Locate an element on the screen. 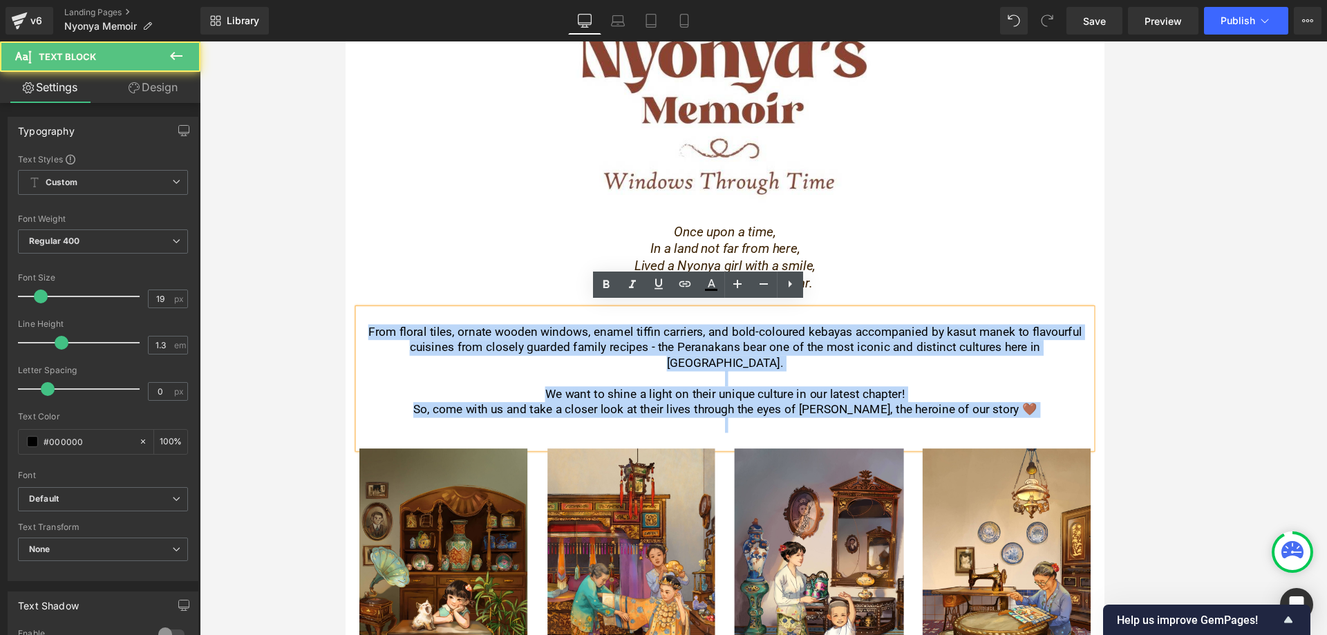  span: Publish is located at coordinates (1238, 21).